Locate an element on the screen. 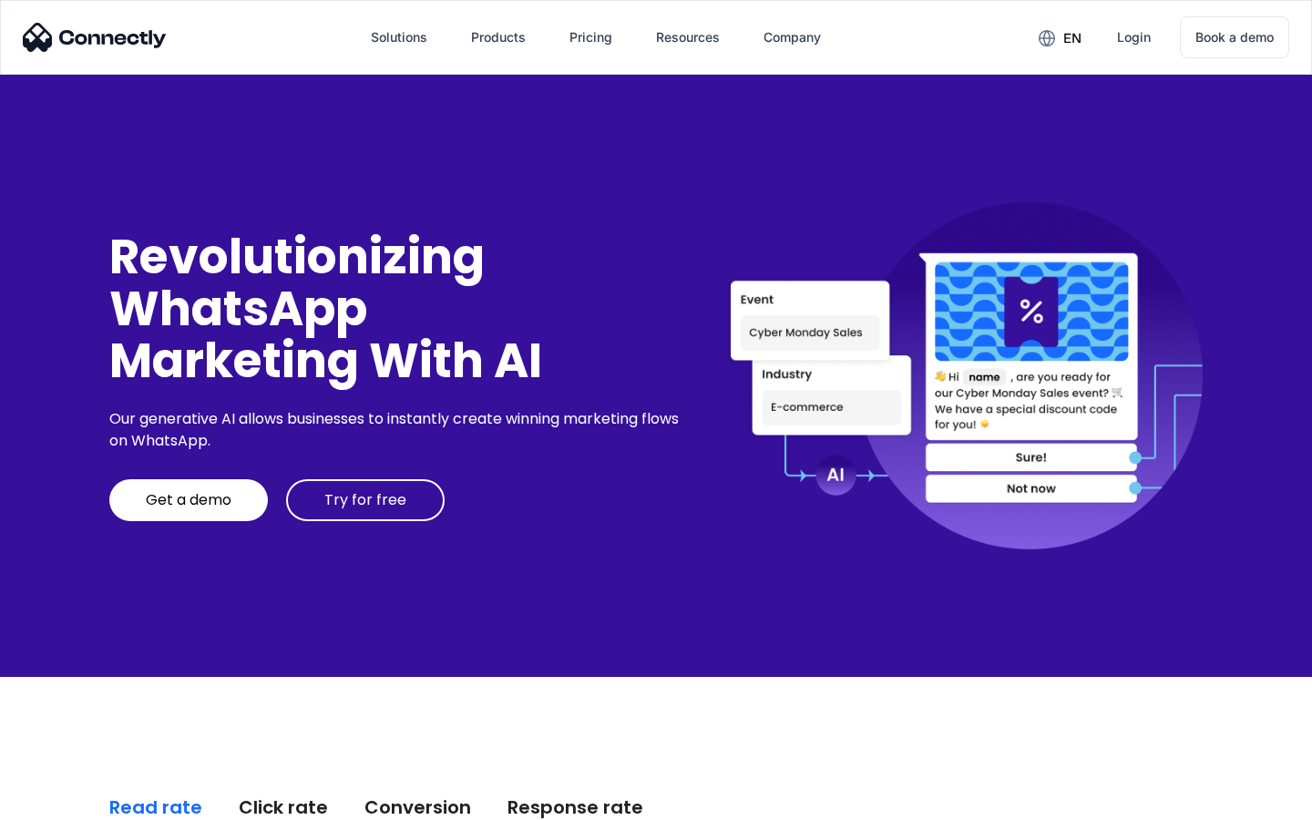 This screenshot has width=1312, height=820. div: Revolutionizing WhatsApp Marketing With AI is located at coordinates (397, 309).